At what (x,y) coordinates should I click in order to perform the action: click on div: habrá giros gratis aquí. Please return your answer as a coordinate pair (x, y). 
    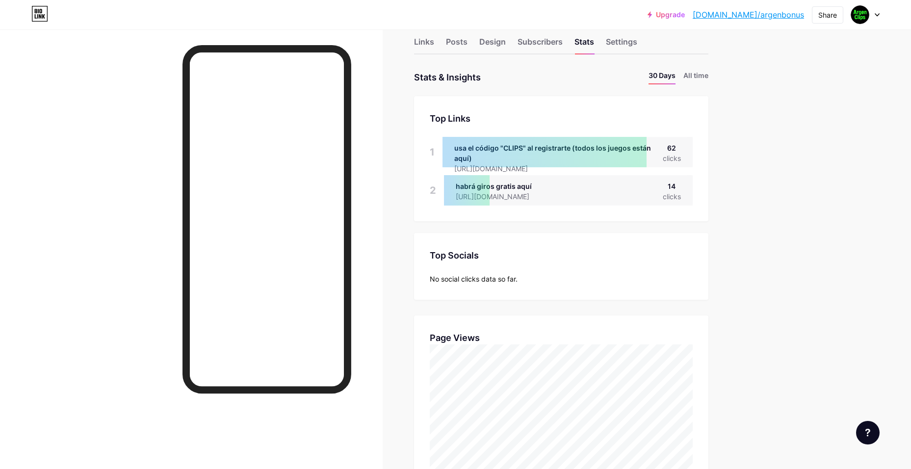
    Looking at the image, I should click on (500, 186).